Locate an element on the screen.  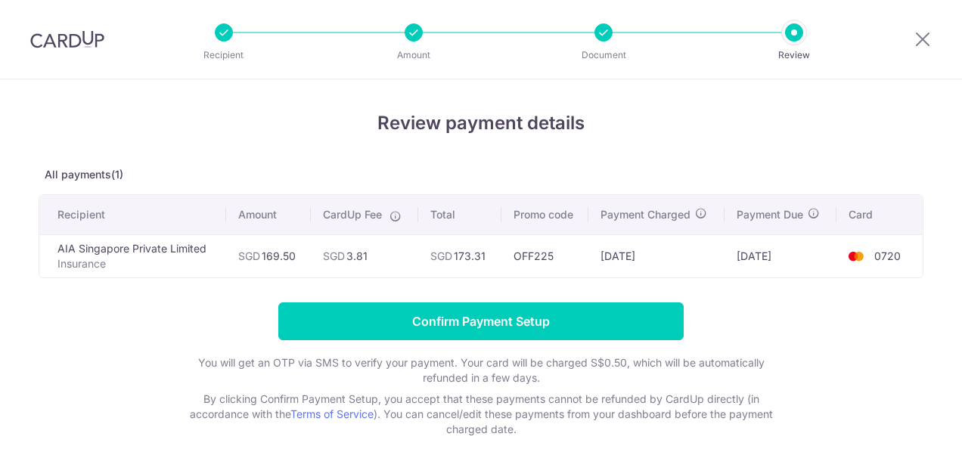
th: Total is located at coordinates (459, 215).